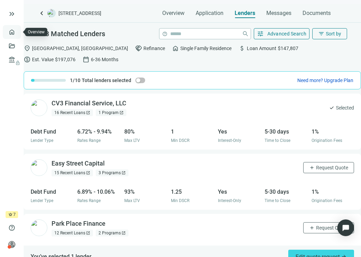 The height and width of the screenshot is (257, 361). I want to click on div: 80%, so click(146, 132).